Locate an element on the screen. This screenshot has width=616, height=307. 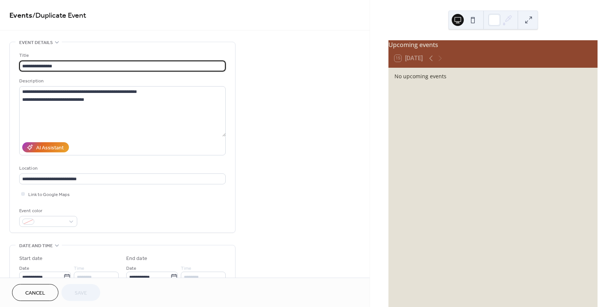
button: AI Assistant is located at coordinates (46, 147).